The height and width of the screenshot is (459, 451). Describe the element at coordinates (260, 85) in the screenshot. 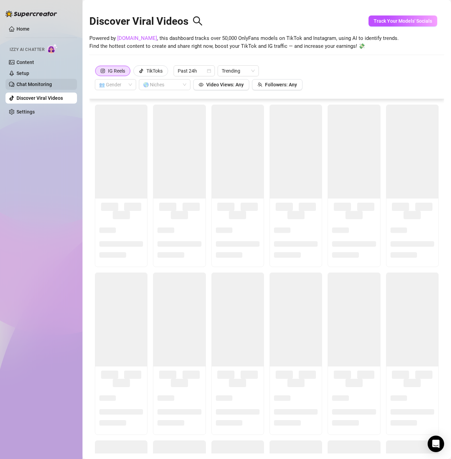

I see `span: team` at that location.